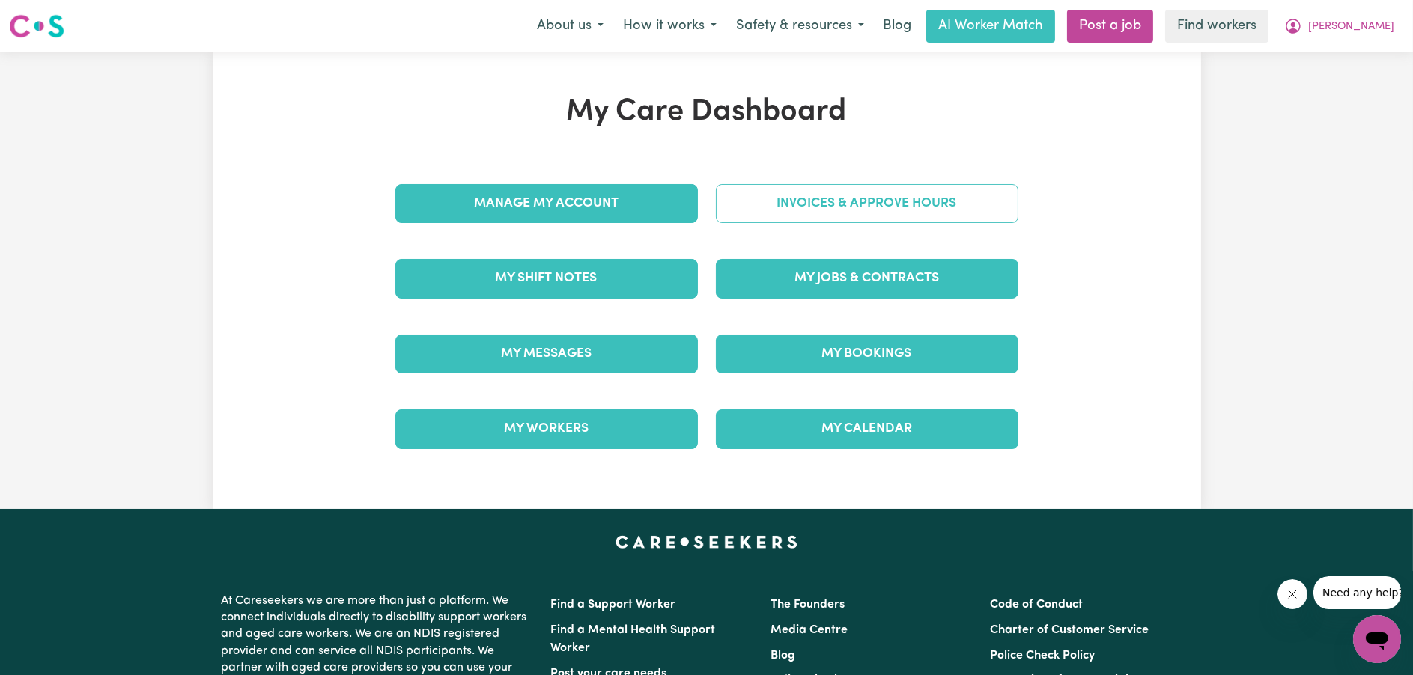  I want to click on button: How it works, so click(669, 26).